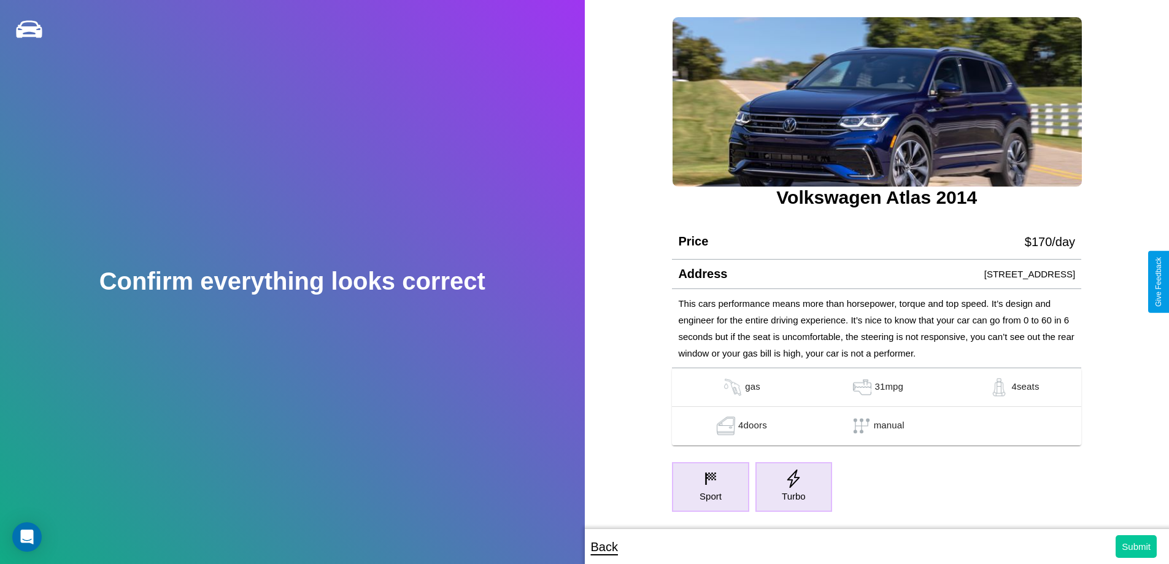 The image size is (1169, 564). Describe the element at coordinates (889, 387) in the screenshot. I see `p: 31 mpg` at that location.